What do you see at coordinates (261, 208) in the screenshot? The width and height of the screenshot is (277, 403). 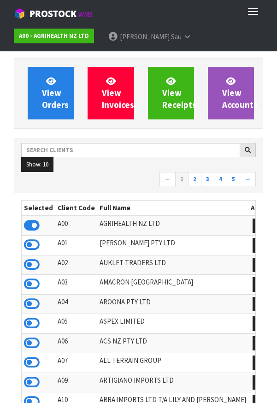 I see `th: Action` at bounding box center [261, 208].